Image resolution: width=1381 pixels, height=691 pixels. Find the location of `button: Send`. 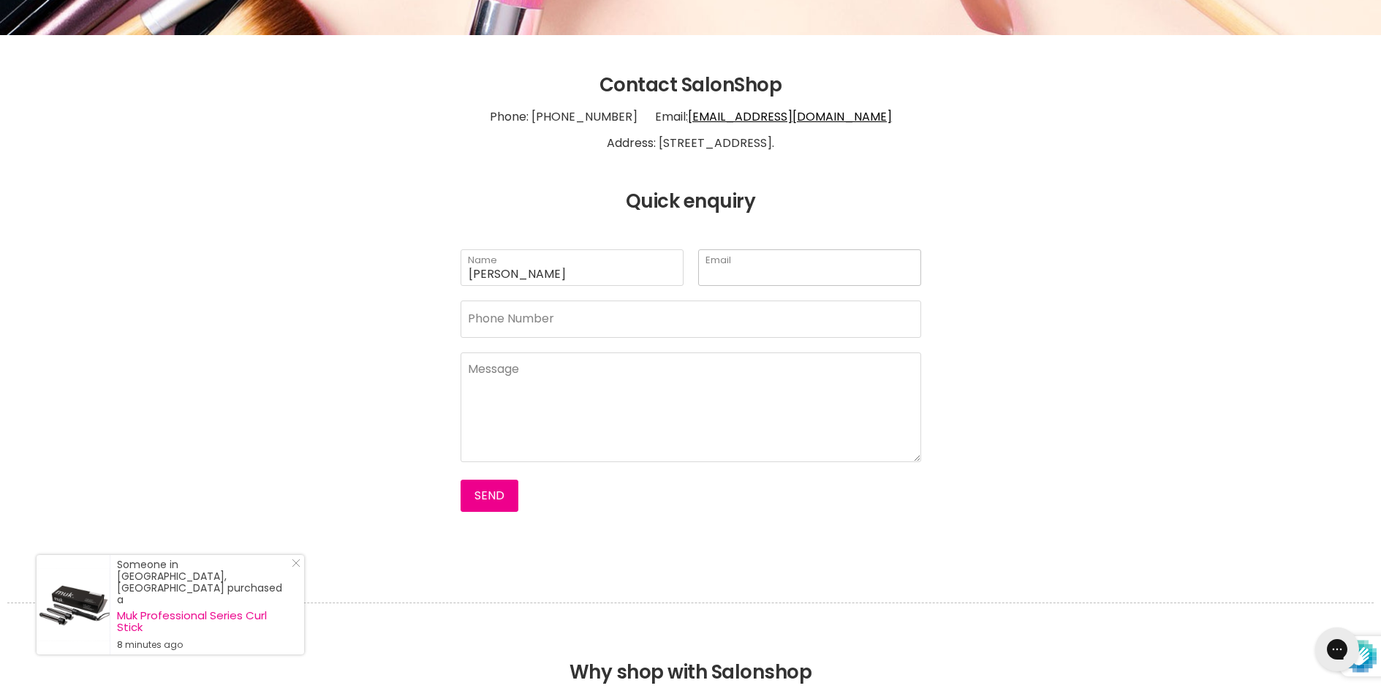

button: Send is located at coordinates (489, 496).